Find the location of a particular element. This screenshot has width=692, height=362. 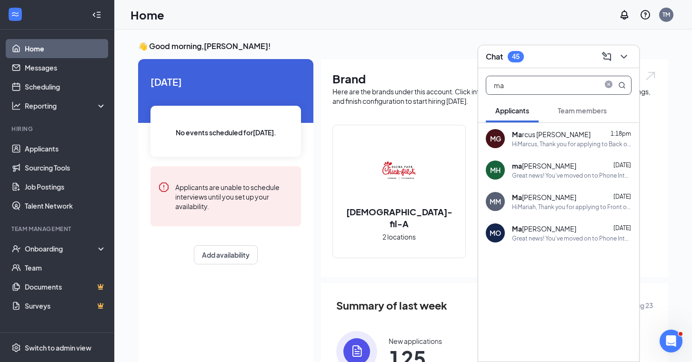

svg: WorkstreamLogo is located at coordinates (15, 14).